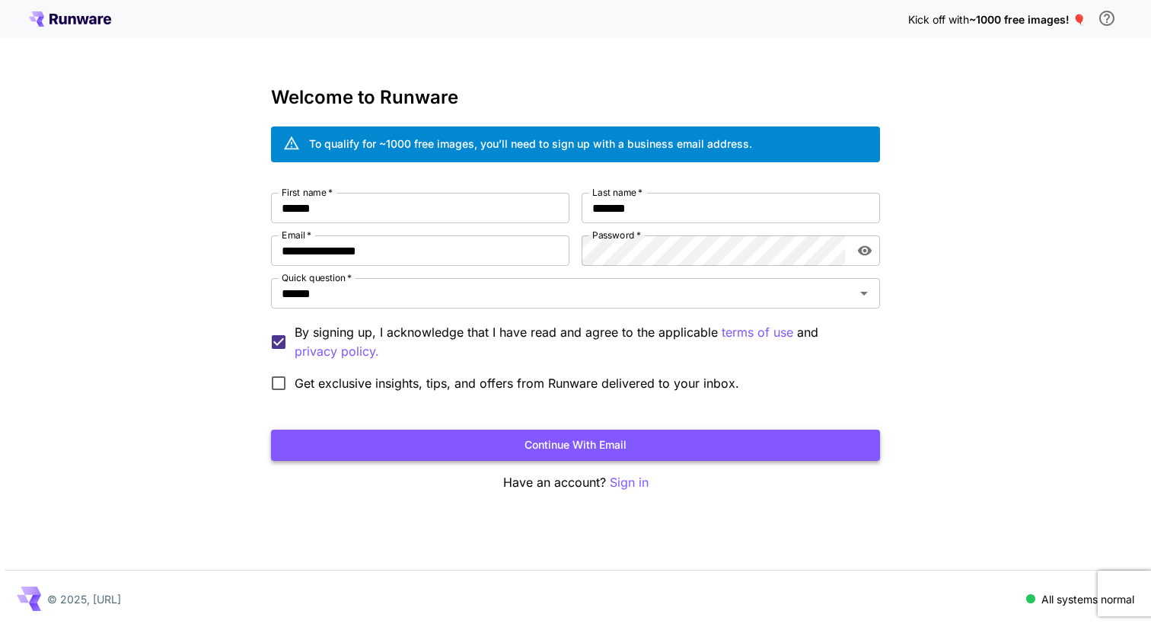 Image resolution: width=1151 pixels, height=627 pixels. What do you see at coordinates (757, 332) in the screenshot?
I see `button: By signing up, I acknowledge that I have read and agree to the applicable and privacy policy.` at bounding box center [757, 332].